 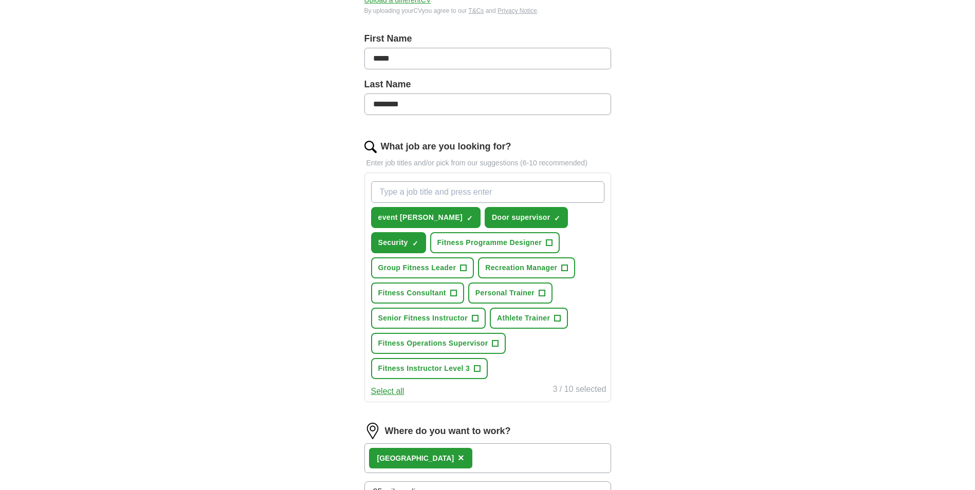 What do you see at coordinates (438, 343) in the screenshot?
I see `button: Fitness Operations Supervisor` at bounding box center [438, 343].